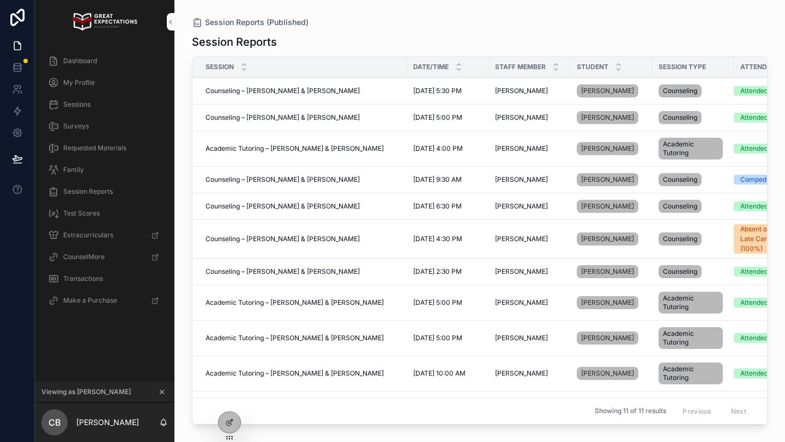 Image resolution: width=785 pixels, height=442 pixels. Describe the element at coordinates (630, 412) in the screenshot. I see `span: Showing 11 of 11 results` at that location.